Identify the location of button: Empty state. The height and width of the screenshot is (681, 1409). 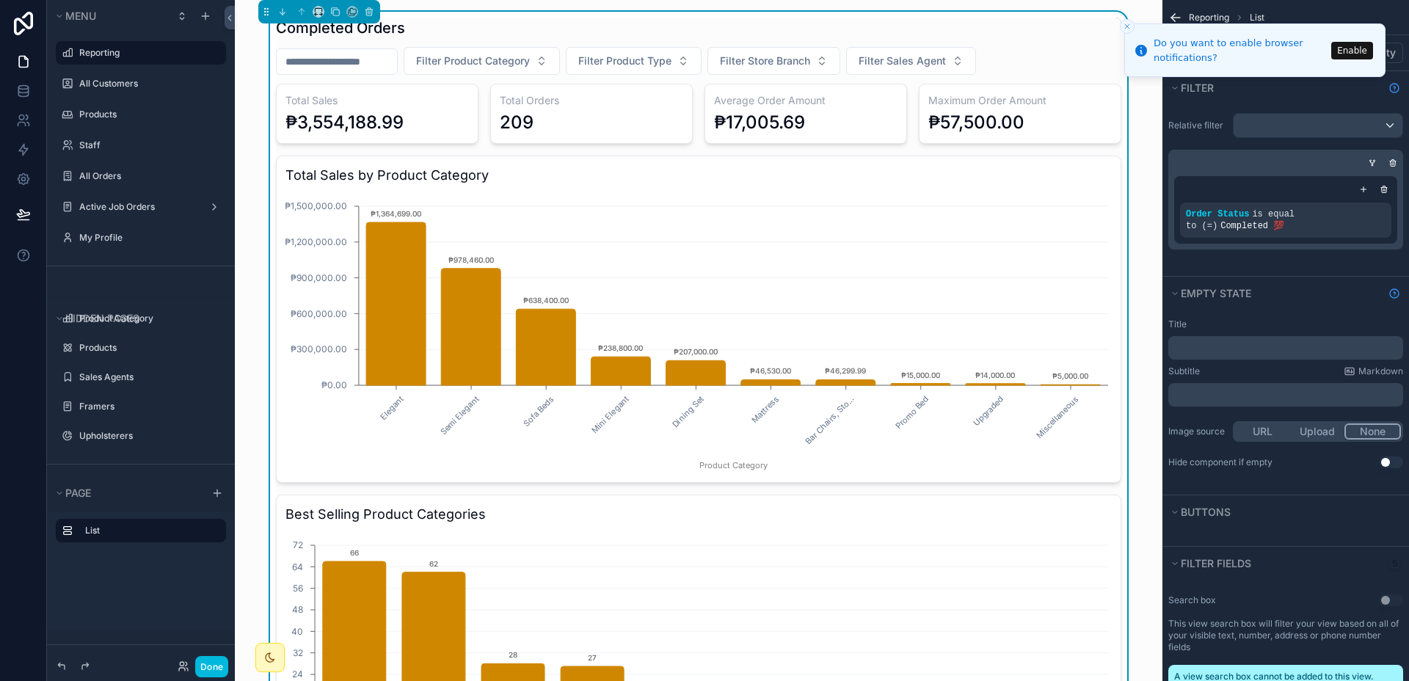
(1275, 294).